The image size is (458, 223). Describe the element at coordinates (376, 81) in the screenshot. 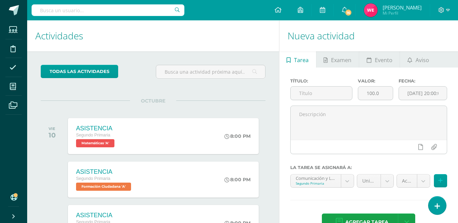

I see `label: Valor:` at that location.